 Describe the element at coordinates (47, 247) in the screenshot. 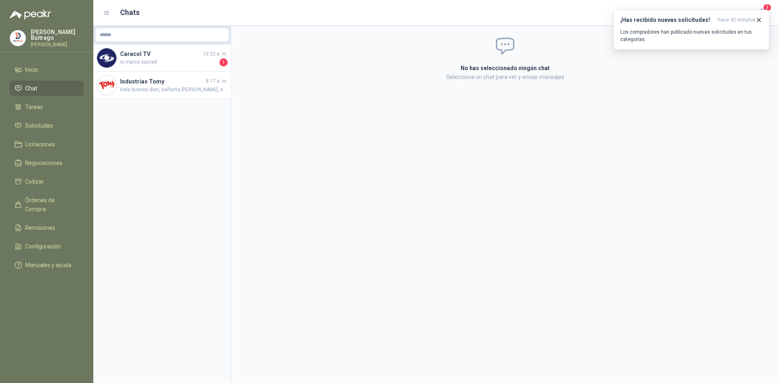

I see `a: Configuración` at that location.